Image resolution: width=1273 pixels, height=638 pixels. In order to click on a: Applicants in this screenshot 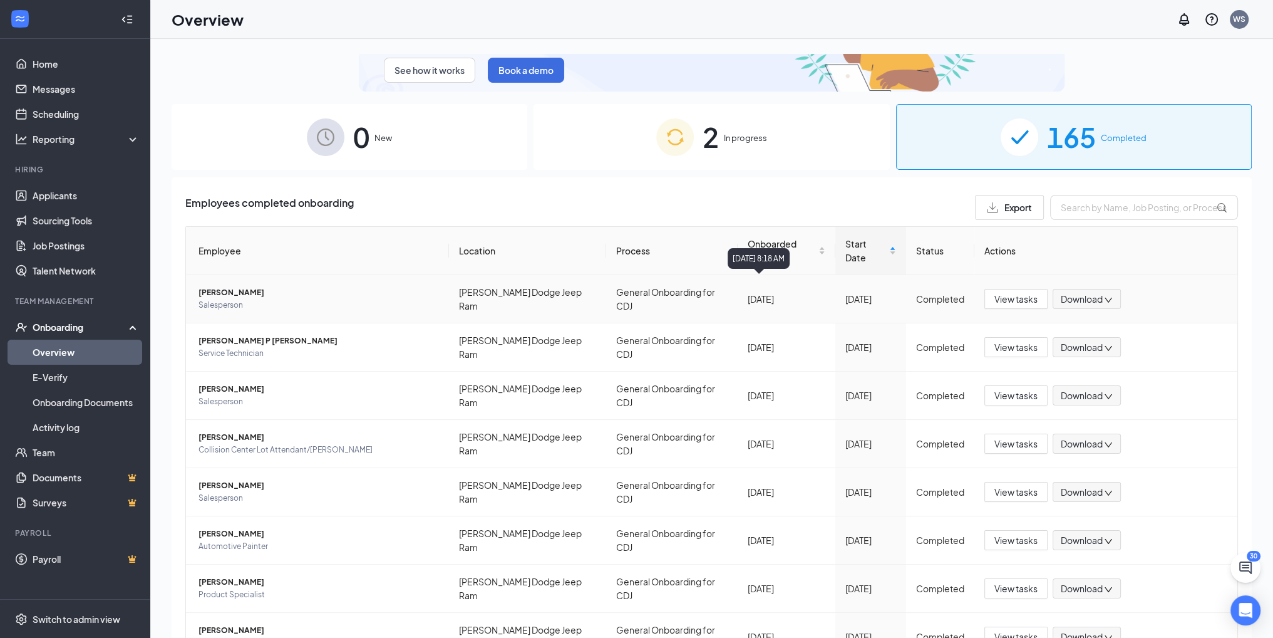, I will do `click(86, 195)`.